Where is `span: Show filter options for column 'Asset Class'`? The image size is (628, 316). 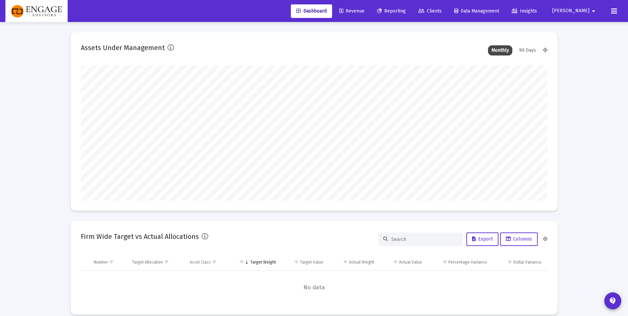
span: Show filter options for column 'Asset Class' is located at coordinates (214, 262).